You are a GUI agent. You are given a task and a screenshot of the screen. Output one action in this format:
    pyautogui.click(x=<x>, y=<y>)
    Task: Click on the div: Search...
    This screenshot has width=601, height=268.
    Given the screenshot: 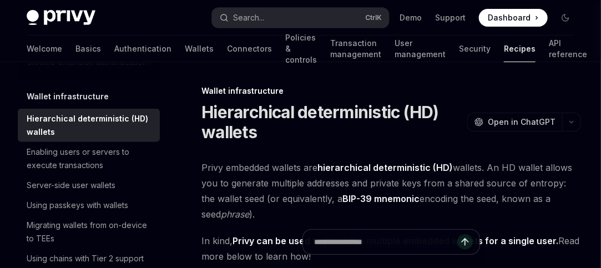 What is the action you would take?
    pyautogui.click(x=249, y=18)
    